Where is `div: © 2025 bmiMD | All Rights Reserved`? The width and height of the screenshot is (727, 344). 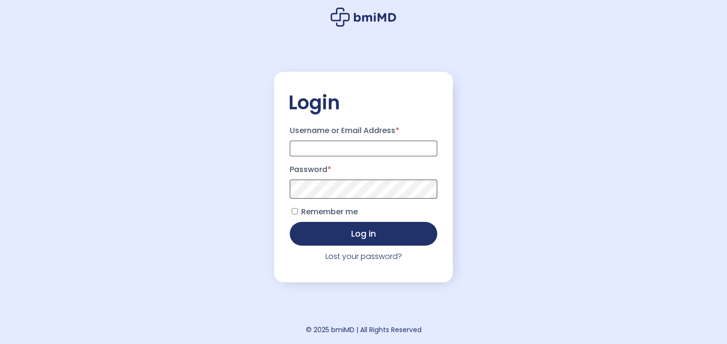 div: © 2025 bmiMD | All Rights Reserved is located at coordinates (363, 330).